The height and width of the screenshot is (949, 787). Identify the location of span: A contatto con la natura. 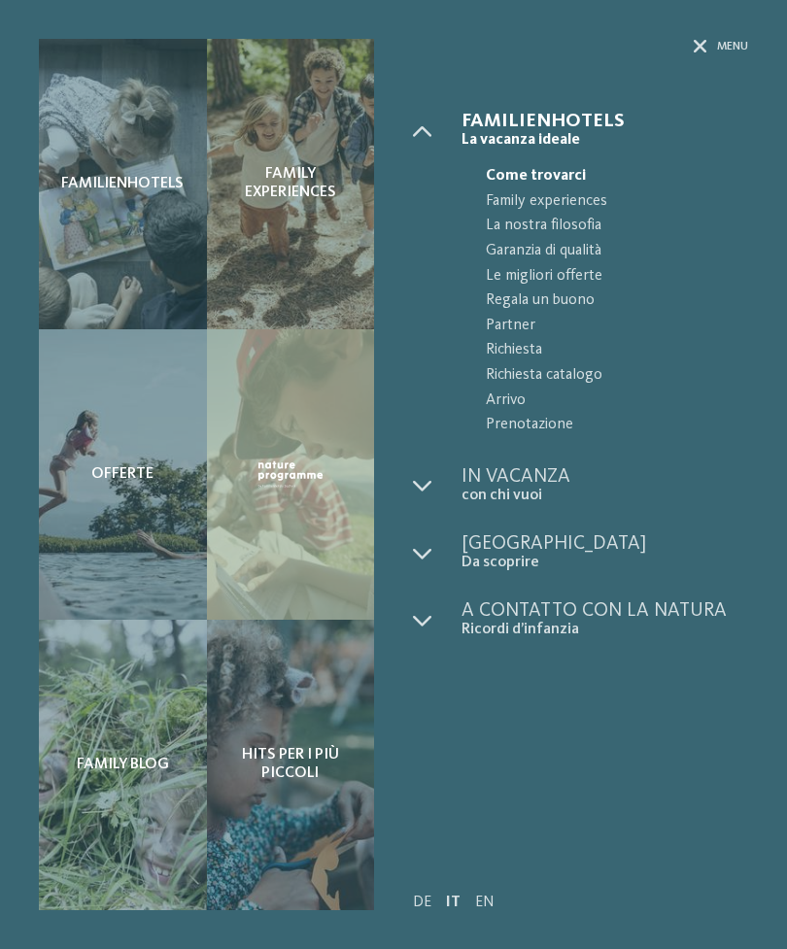
(604, 611).